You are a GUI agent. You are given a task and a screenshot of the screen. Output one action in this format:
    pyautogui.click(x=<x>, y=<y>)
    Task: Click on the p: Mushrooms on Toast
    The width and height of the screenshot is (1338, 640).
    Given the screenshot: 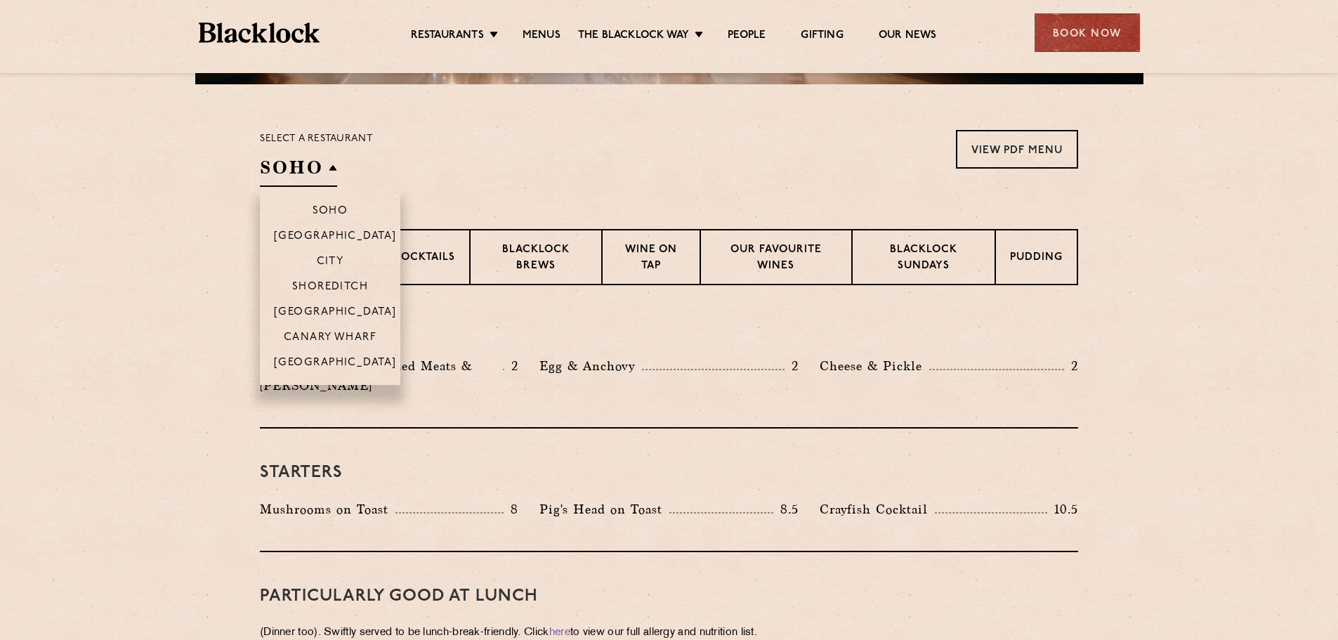 What is the action you would take?
    pyautogui.click(x=327, y=509)
    